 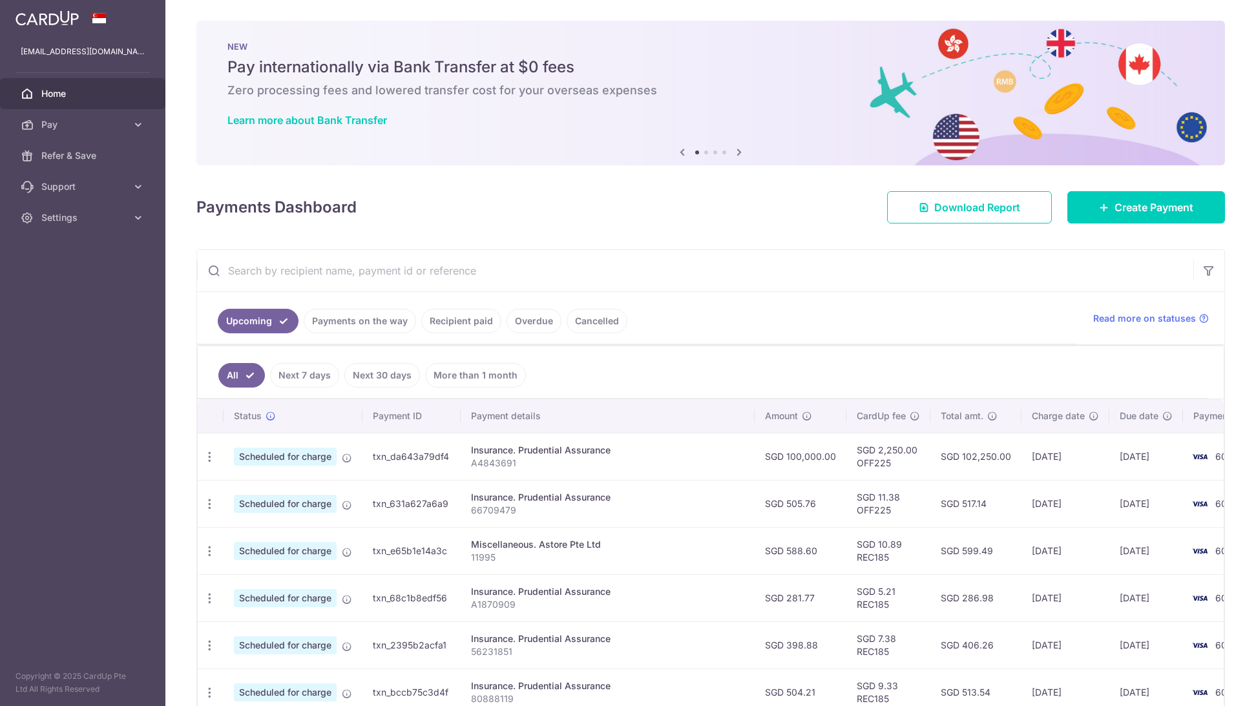 What do you see at coordinates (800, 456) in the screenshot?
I see `td: SGD 100,000.00` at bounding box center [800, 456].